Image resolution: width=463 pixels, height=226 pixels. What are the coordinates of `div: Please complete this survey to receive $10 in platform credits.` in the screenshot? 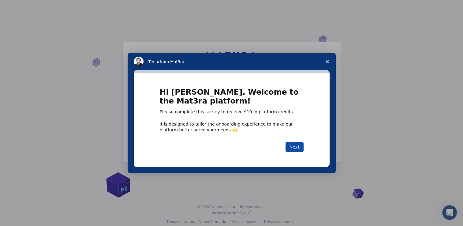 It's located at (232, 112).